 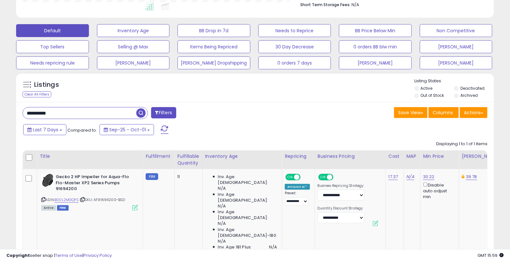 I want to click on div: Cost, so click(x=395, y=156).